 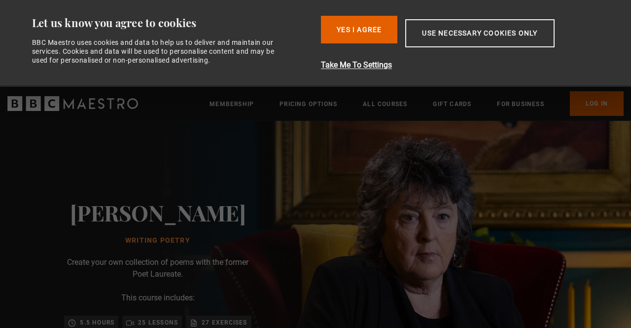 I want to click on a: For business, so click(x=520, y=104).